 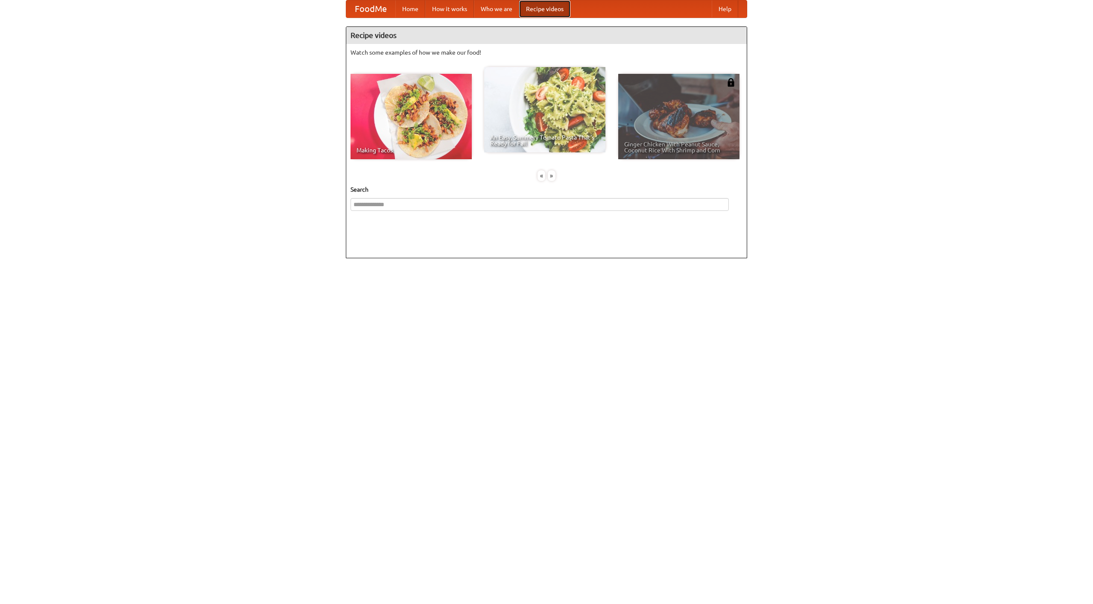 I want to click on a: Making Tacos, so click(x=411, y=117).